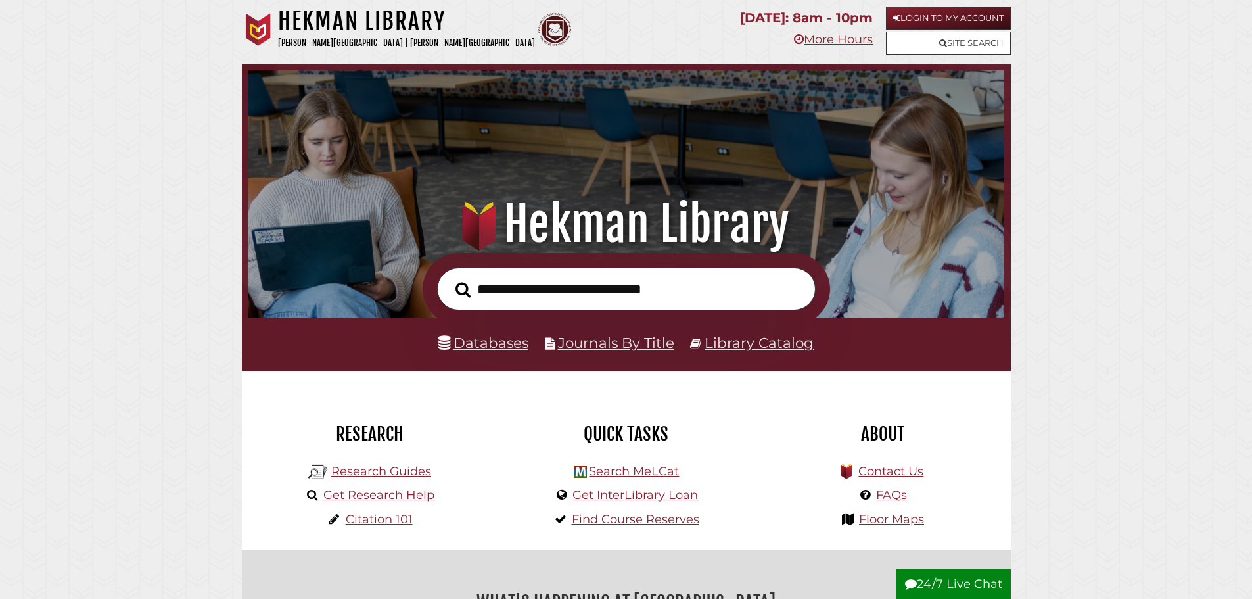 The width and height of the screenshot is (1252, 599). I want to click on img: Calvin Theological Seminary, so click(555, 30).